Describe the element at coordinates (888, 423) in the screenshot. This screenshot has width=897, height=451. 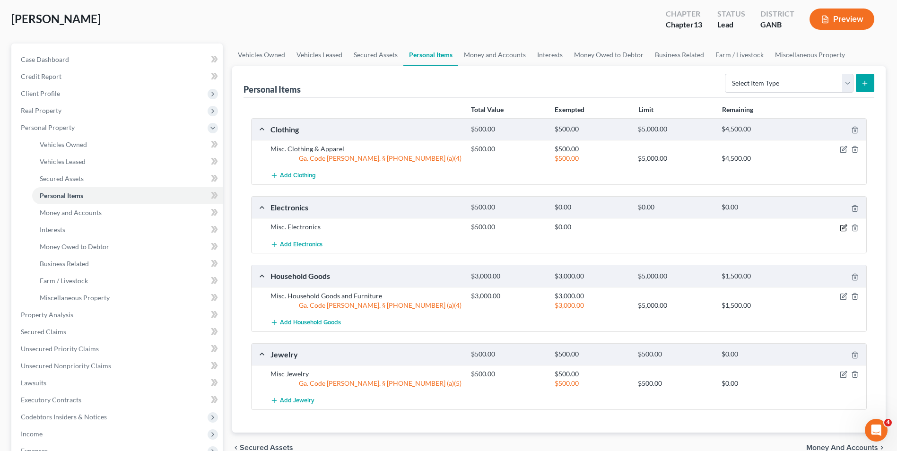
I see `span: 4` at that location.